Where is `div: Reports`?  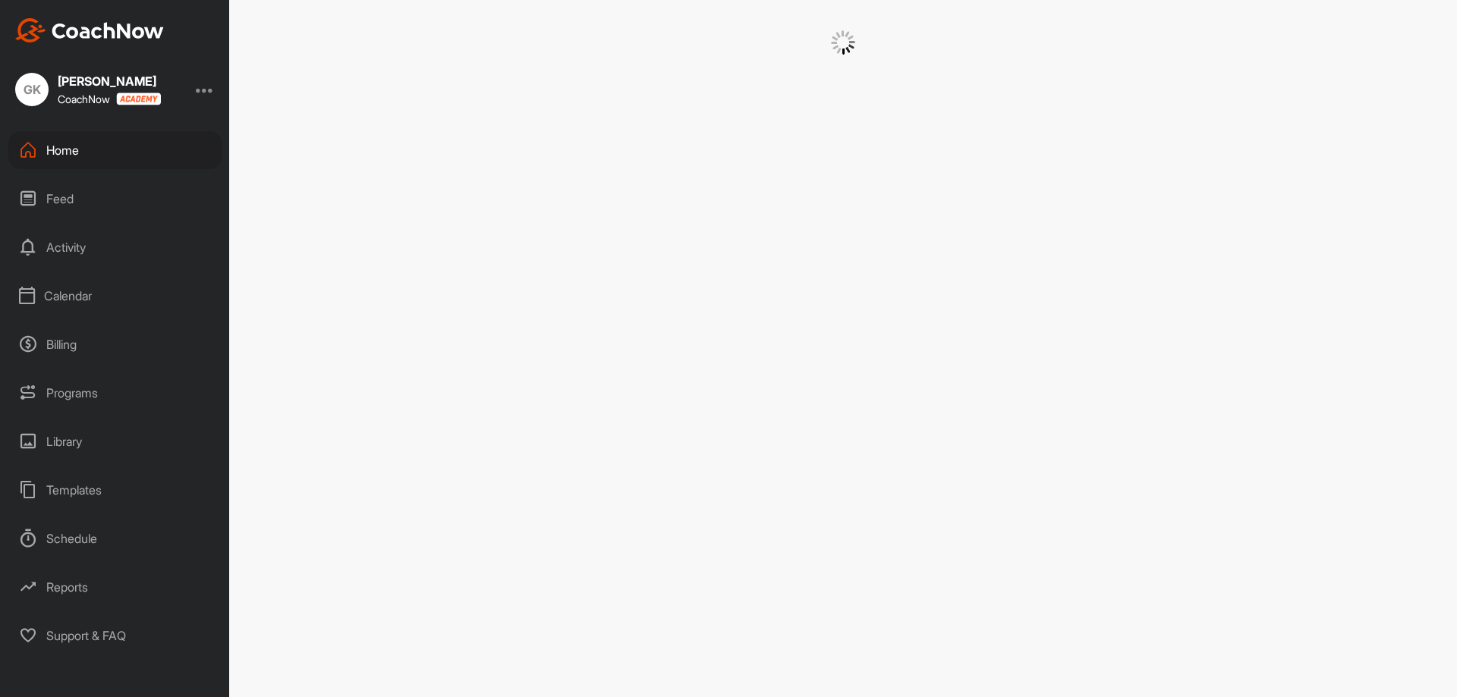
div: Reports is located at coordinates (115, 587).